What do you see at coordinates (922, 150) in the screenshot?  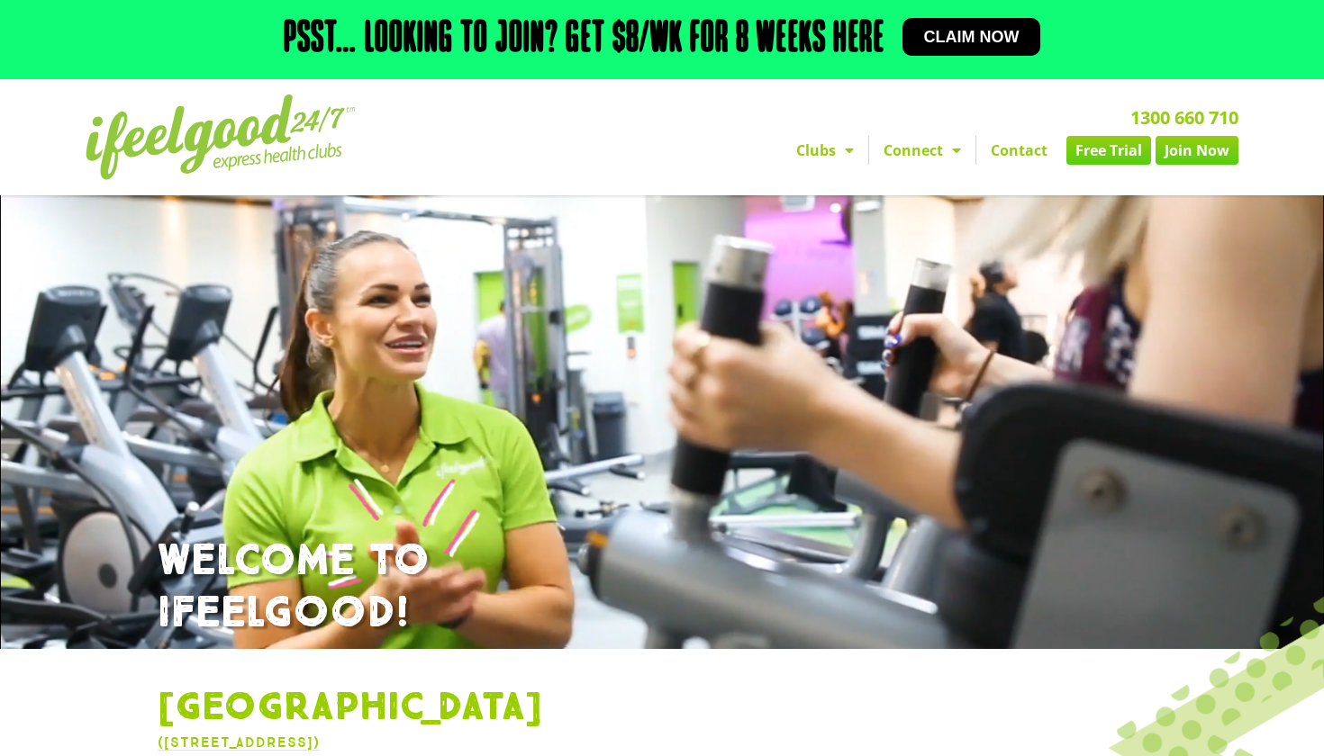 I see `a: Connect` at bounding box center [922, 150].